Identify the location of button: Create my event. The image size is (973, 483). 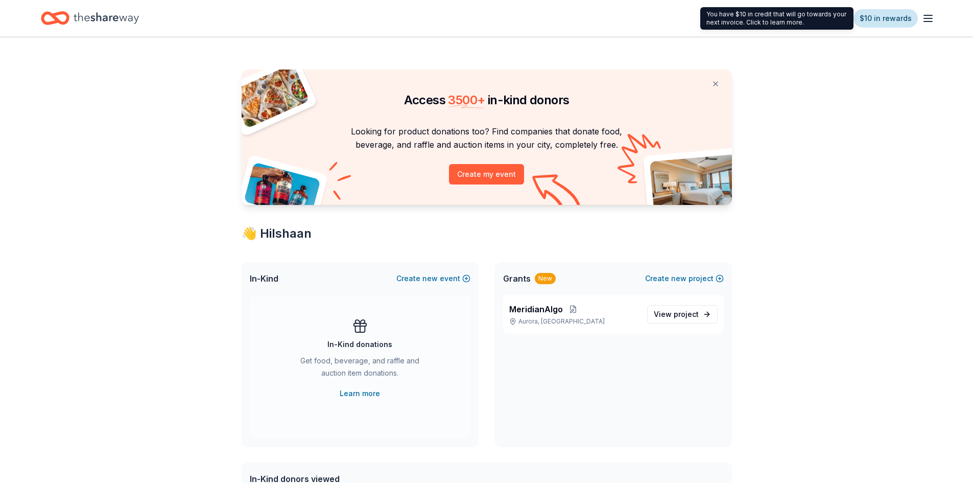
(486, 174).